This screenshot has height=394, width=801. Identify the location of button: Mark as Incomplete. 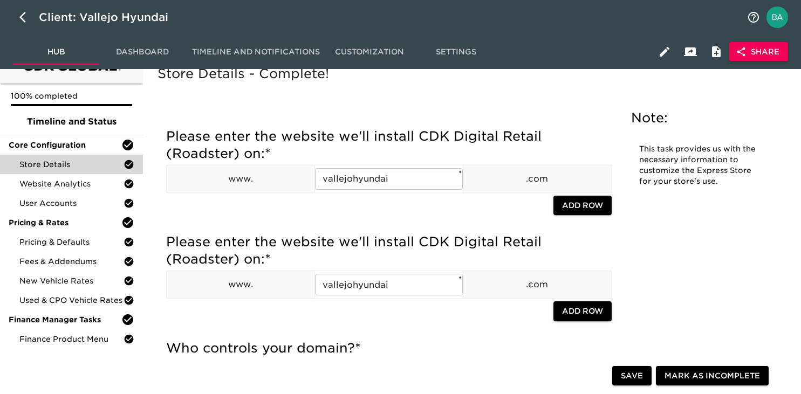
(712, 376).